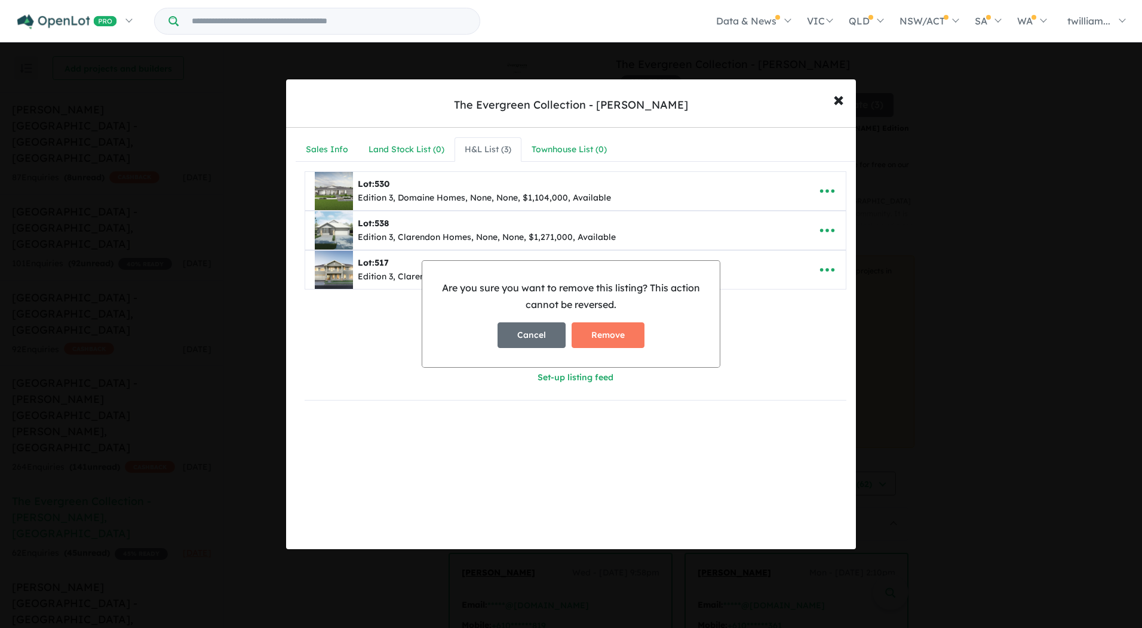  Describe the element at coordinates (329, 21) in the screenshot. I see `input: Try estate name, suburb, builder or developer` at that location.